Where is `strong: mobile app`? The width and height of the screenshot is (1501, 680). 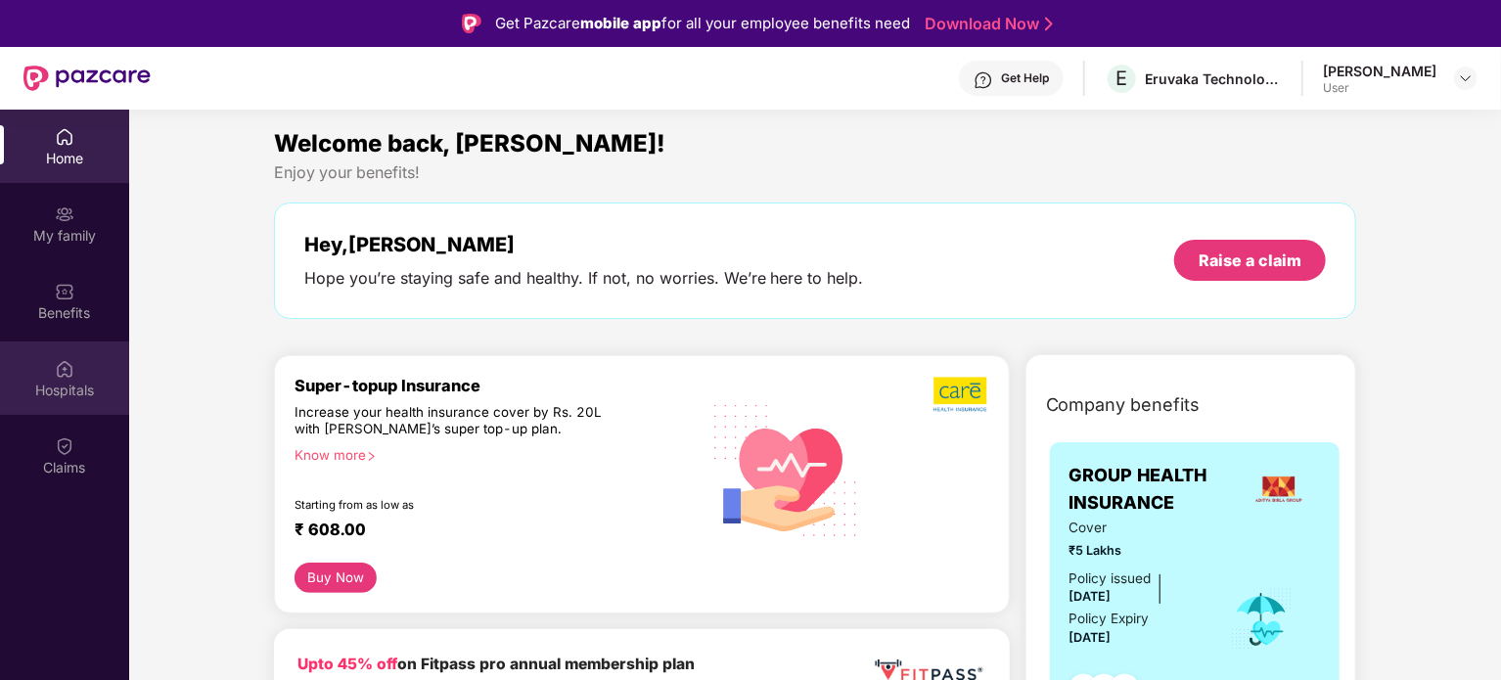
strong: mobile app is located at coordinates (620, 23).